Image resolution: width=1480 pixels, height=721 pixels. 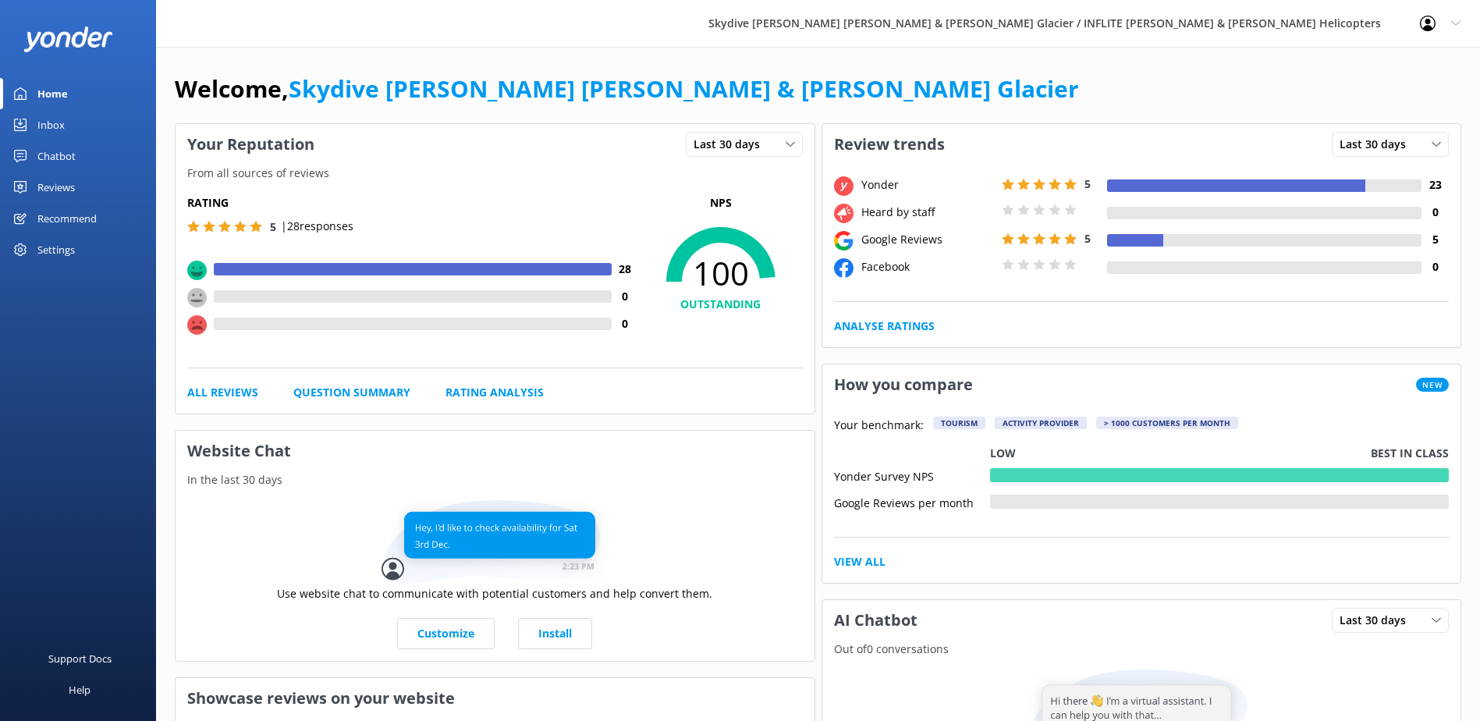 I want to click on p: From all sources of reviews, so click(x=495, y=173).